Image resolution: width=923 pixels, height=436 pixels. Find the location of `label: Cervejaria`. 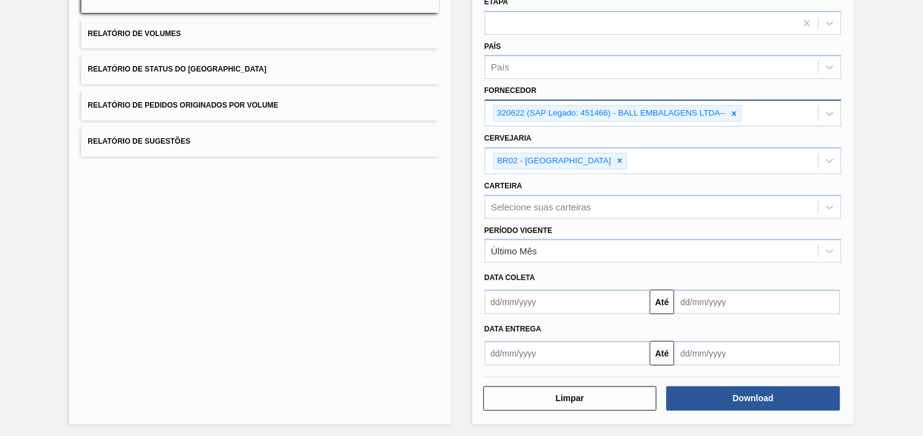

label: Cervejaria is located at coordinates (508, 138).